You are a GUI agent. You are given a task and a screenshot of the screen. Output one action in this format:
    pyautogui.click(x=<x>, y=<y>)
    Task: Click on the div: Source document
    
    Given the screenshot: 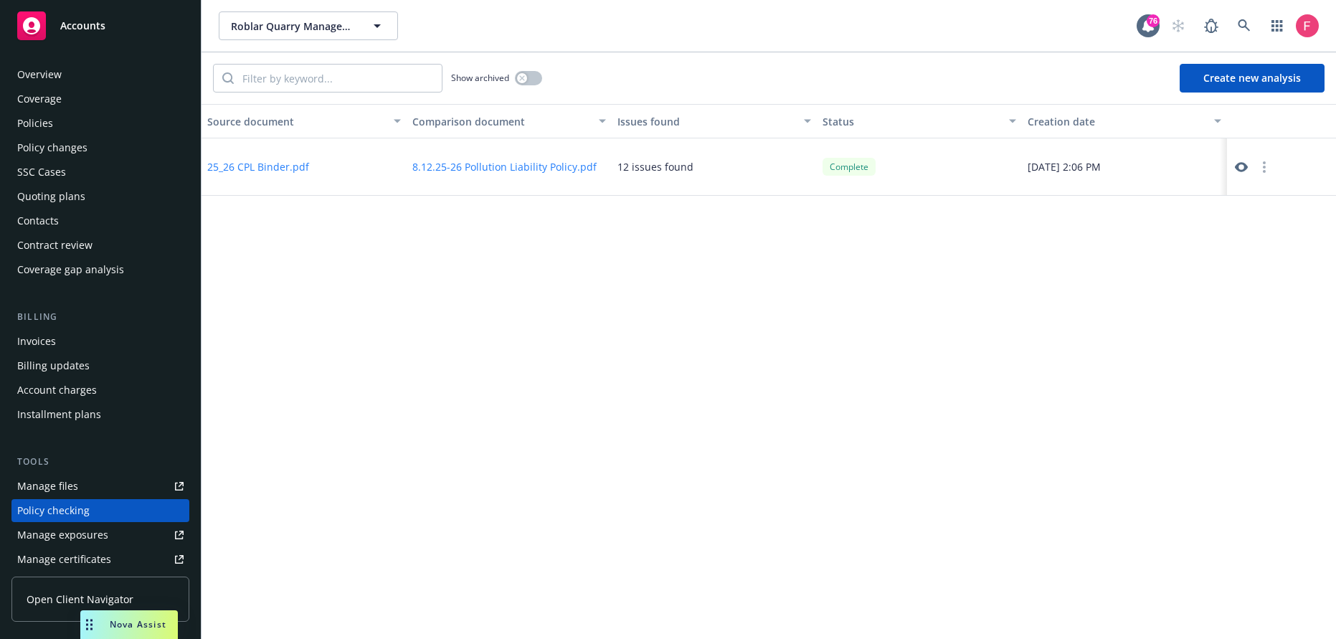 What is the action you would take?
    pyautogui.click(x=296, y=121)
    